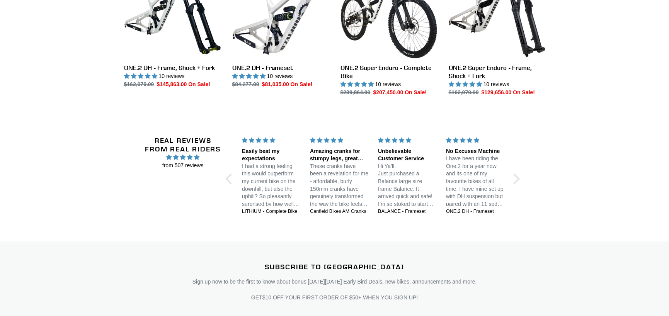 This screenshot has height=316, width=669. What do you see at coordinates (475, 151) in the screenshot?
I see `div: No Excuses Machine` at bounding box center [475, 151].